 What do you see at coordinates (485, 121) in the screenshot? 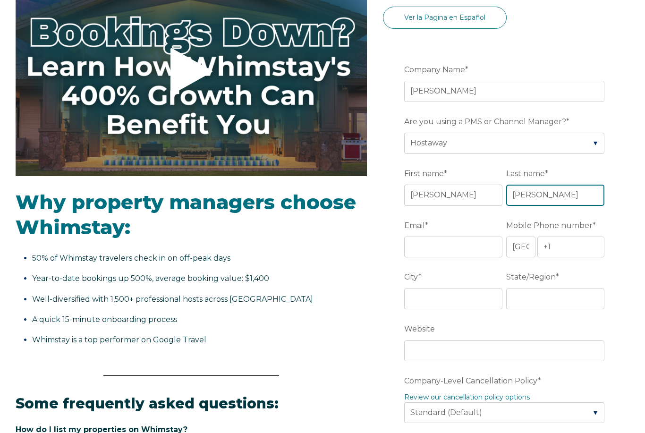
I see `span: Are you using a PMS or Channel Manager?` at bounding box center [485, 121].